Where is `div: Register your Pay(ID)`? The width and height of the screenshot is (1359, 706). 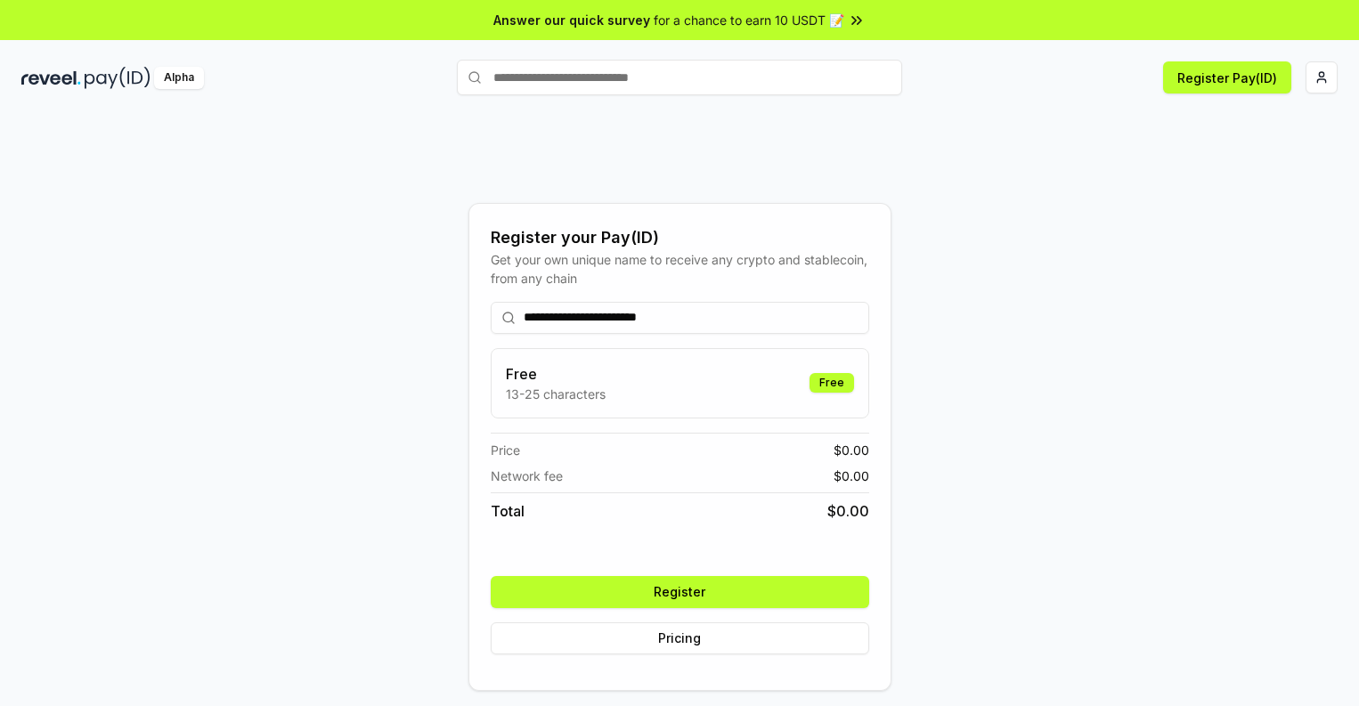
div: Register your Pay(ID) is located at coordinates (679, 238).